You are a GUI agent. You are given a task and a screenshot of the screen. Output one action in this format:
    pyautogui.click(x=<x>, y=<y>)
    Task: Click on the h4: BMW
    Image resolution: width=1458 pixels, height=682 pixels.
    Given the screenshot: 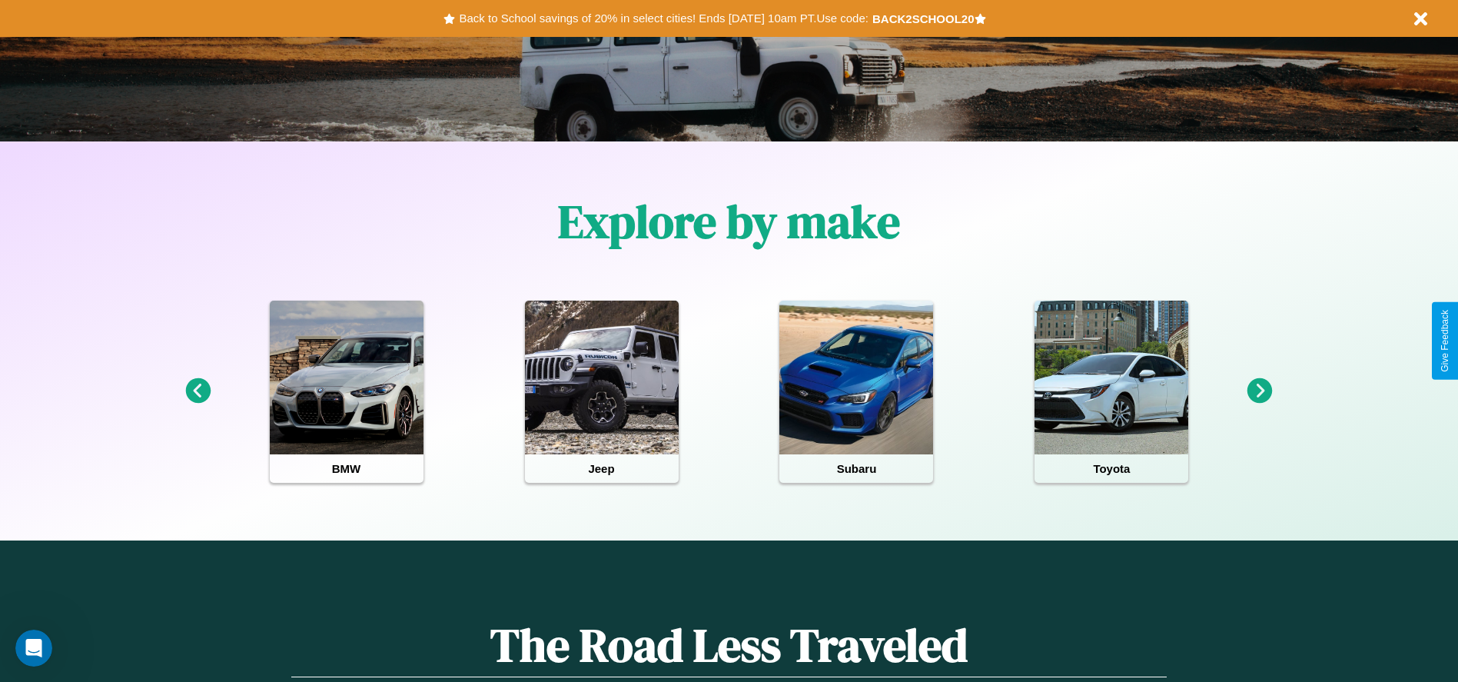 What is the action you would take?
    pyautogui.click(x=347, y=468)
    